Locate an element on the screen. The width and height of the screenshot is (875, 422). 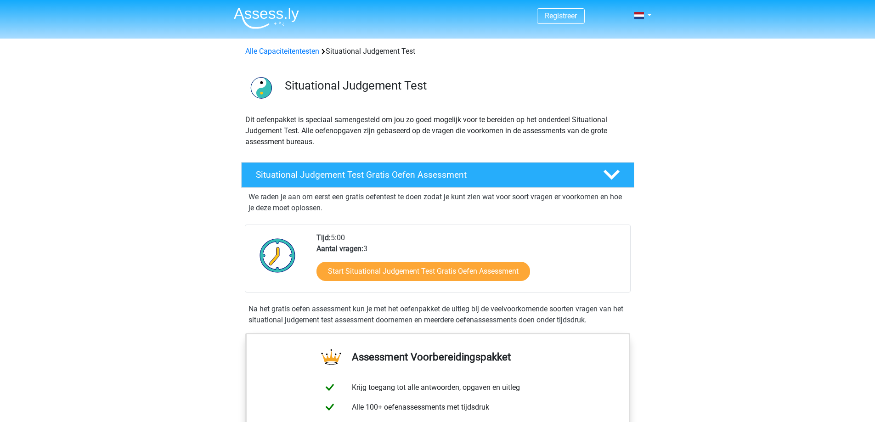
b: Tijd: is located at coordinates (323, 237).